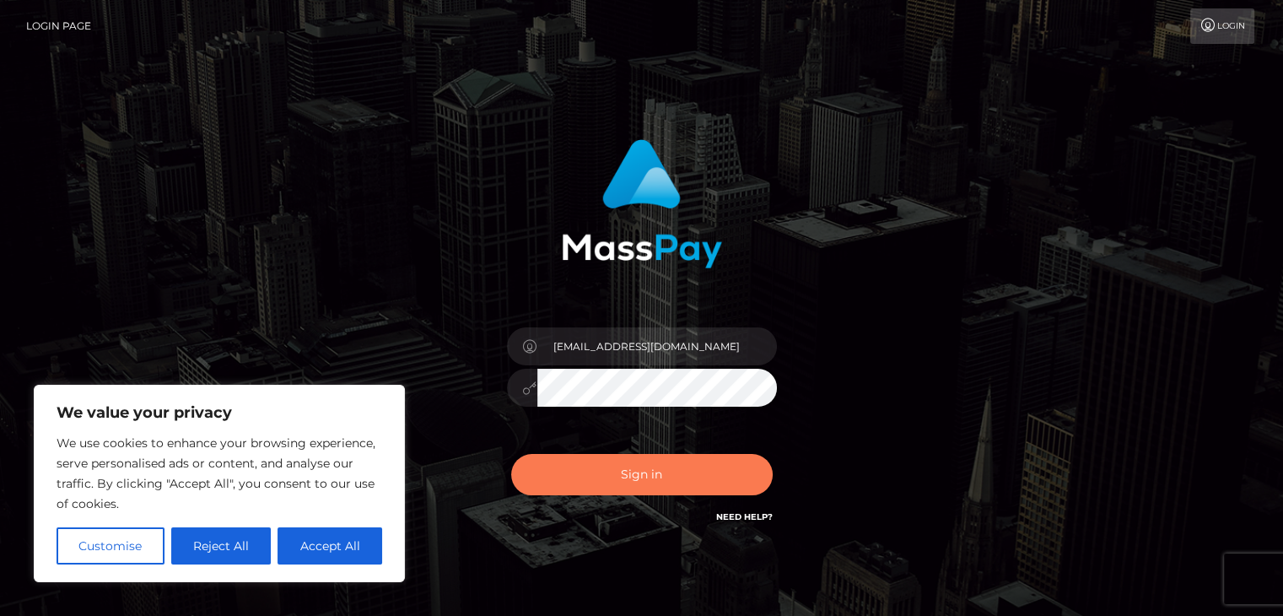  I want to click on a: Login, so click(1222, 26).